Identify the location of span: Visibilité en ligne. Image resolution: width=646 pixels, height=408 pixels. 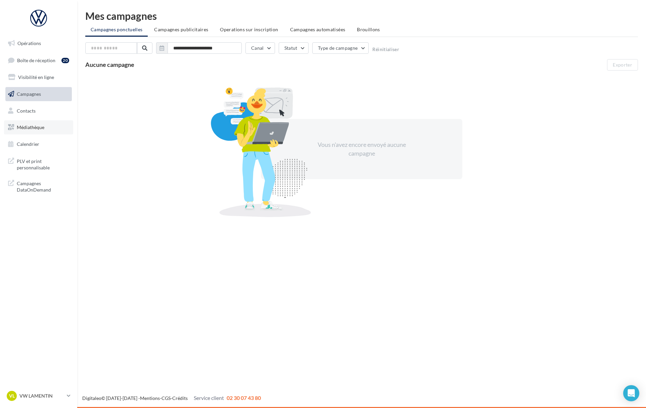
(36, 77).